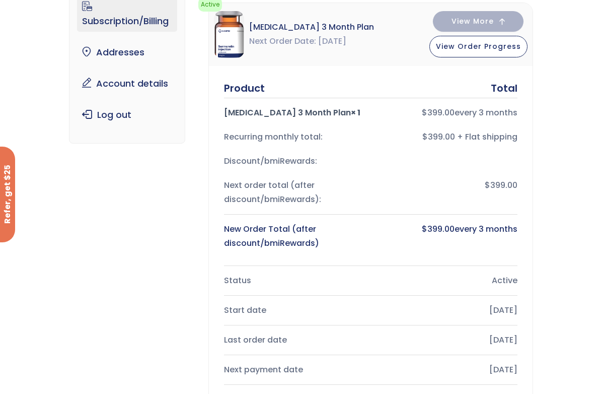 The width and height of the screenshot is (602, 394). I want to click on span: View Order Progress, so click(478, 46).